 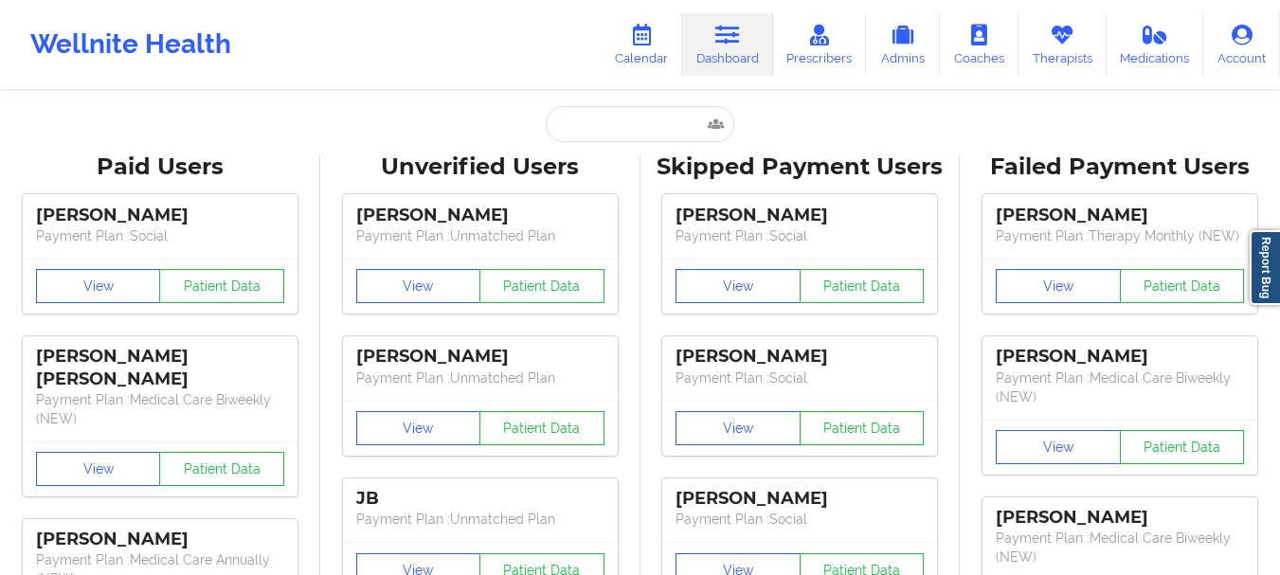 I want to click on a: Account, so click(x=1241, y=45).